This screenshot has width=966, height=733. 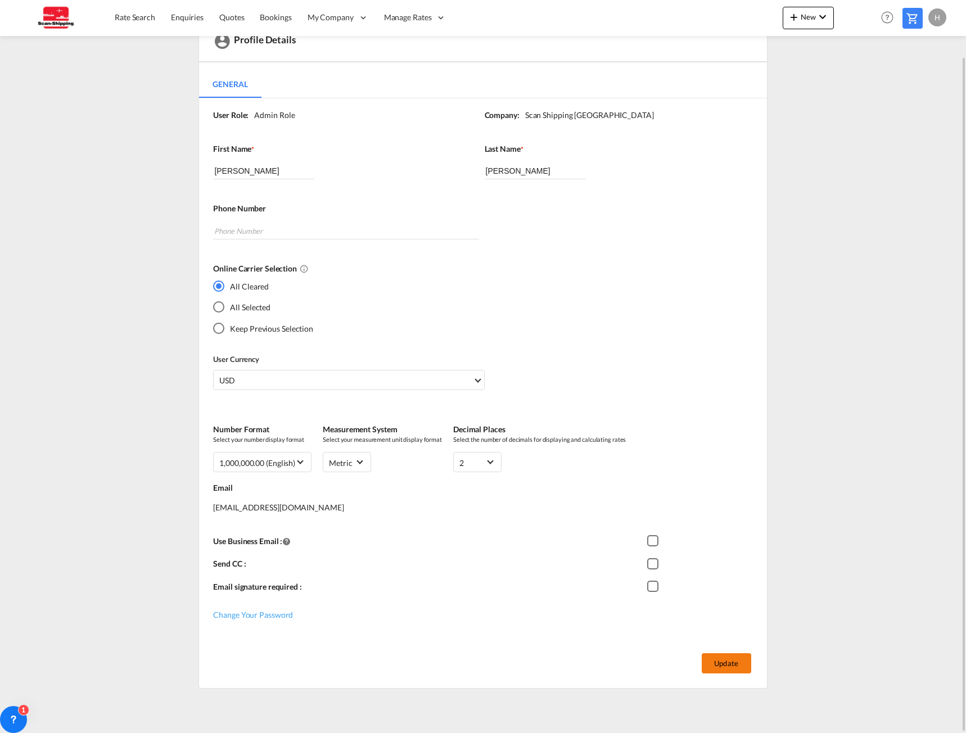 What do you see at coordinates (478, 209) in the screenshot?
I see `label: Phone Number` at bounding box center [478, 209].